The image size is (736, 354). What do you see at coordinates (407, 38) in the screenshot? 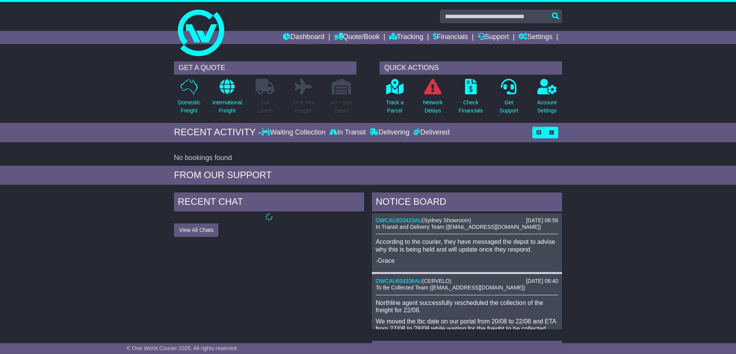
I see `a: Tracking` at bounding box center [407, 38].